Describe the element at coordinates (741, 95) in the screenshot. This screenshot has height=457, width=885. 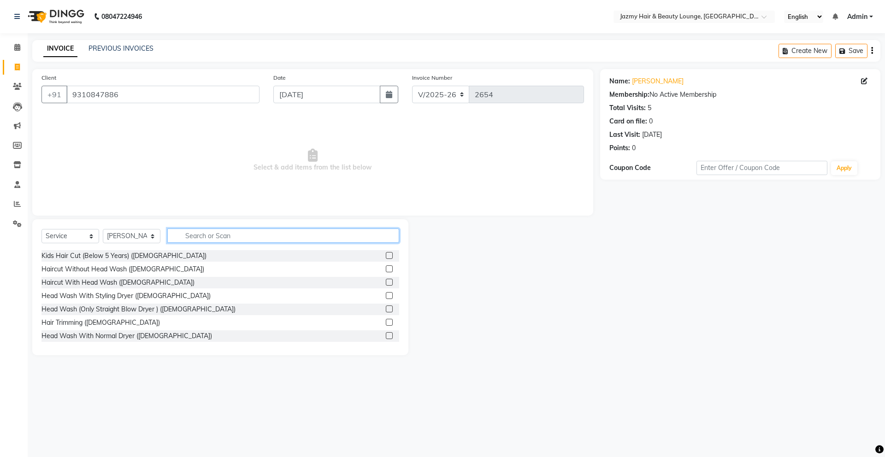
I see `div: No Active Membership` at that location.